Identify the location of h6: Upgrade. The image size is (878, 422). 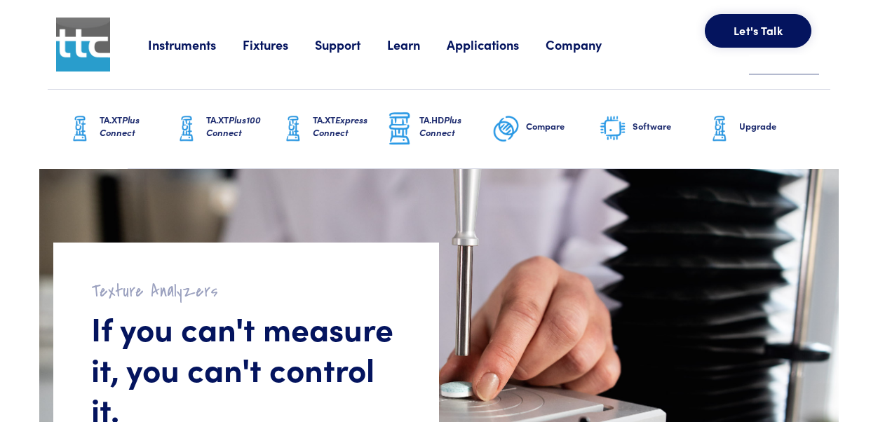
(775, 126).